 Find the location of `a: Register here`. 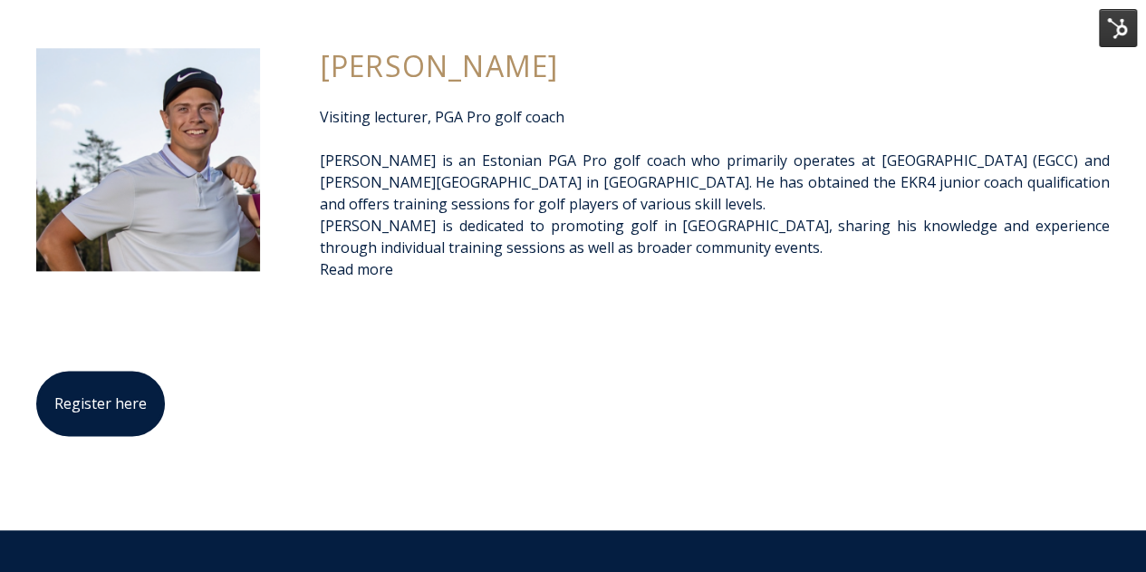

a: Register here is located at coordinates (101, 403).